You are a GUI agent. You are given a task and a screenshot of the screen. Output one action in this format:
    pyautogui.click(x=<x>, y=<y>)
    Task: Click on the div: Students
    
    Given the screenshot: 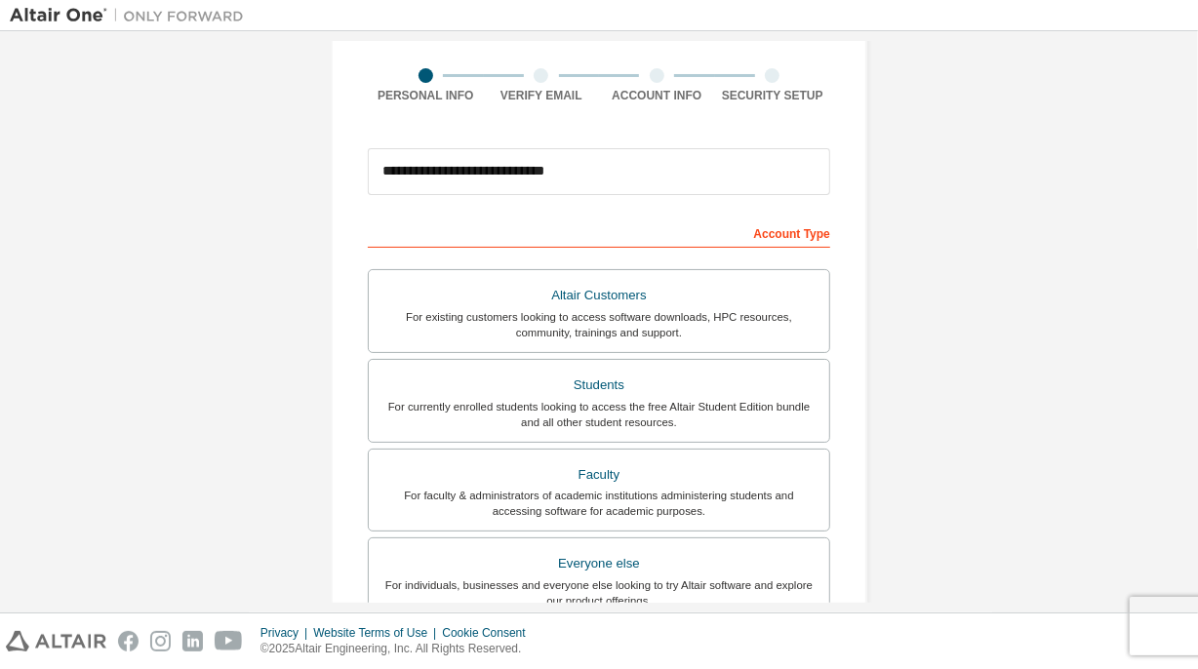 What is the action you would take?
    pyautogui.click(x=599, y=385)
    